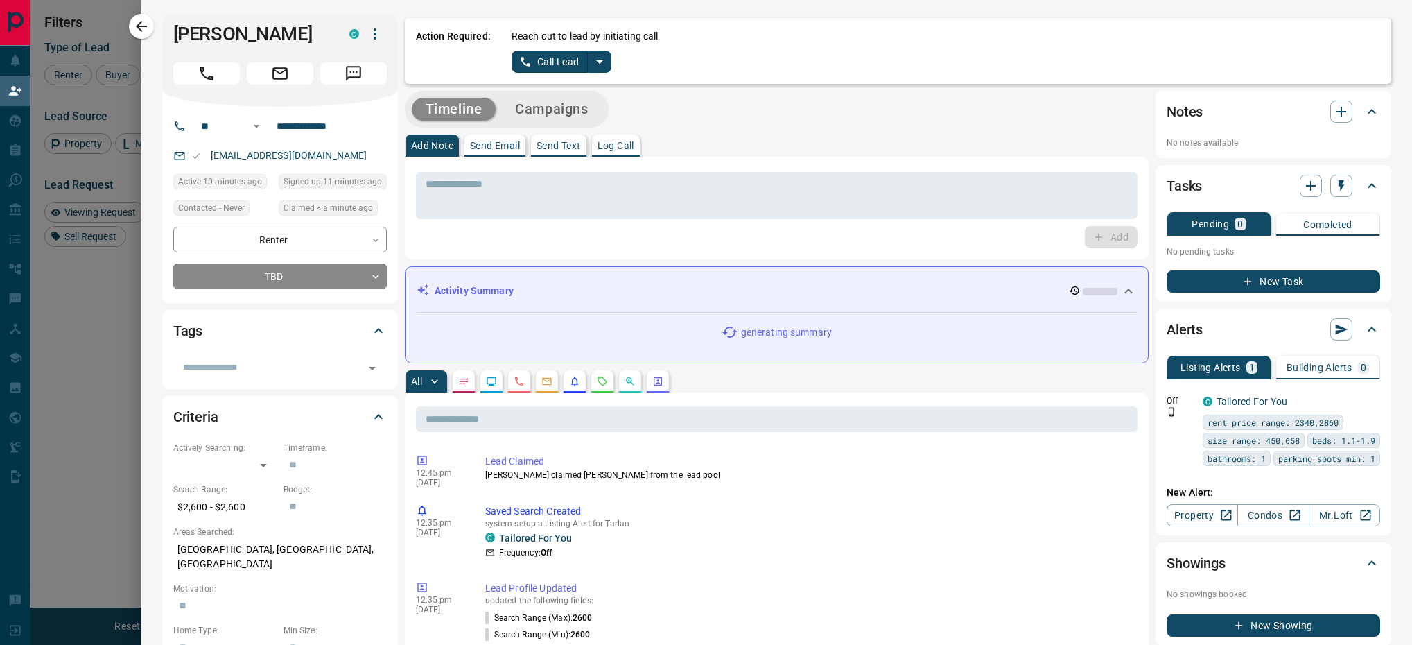 The width and height of the screenshot is (1412, 645). I want to click on svg: Requests, so click(602, 381).